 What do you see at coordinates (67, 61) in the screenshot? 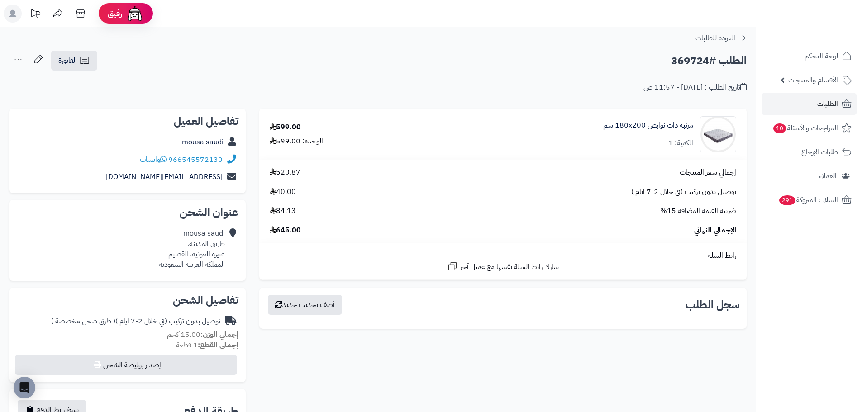
I see `span: الفاتورة` at bounding box center [67, 61].